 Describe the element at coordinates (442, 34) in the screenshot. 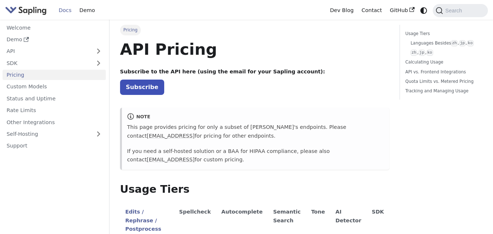

I see `a: Usage Tiers` at that location.